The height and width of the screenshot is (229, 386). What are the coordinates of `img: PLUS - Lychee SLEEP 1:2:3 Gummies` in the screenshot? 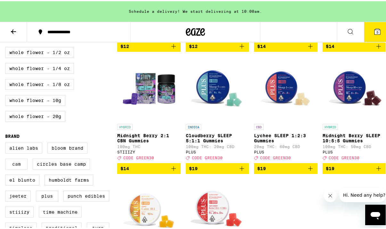 It's located at (286, 88).